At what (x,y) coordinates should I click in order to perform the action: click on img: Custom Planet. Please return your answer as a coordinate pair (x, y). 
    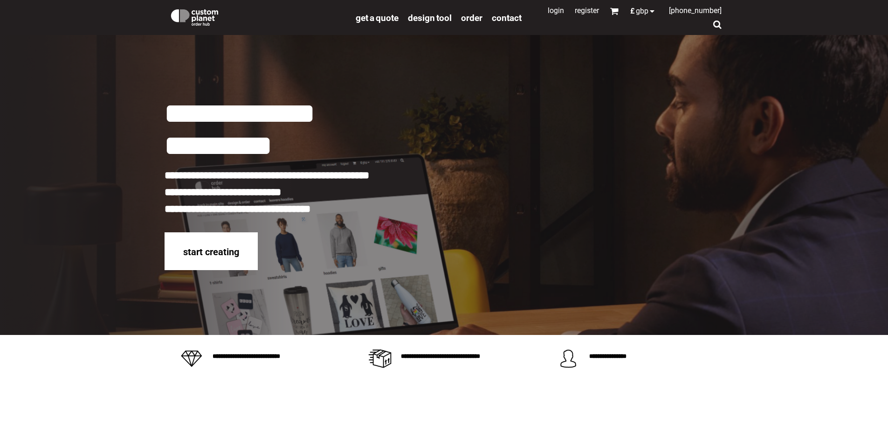
    Looking at the image, I should click on (194, 16).